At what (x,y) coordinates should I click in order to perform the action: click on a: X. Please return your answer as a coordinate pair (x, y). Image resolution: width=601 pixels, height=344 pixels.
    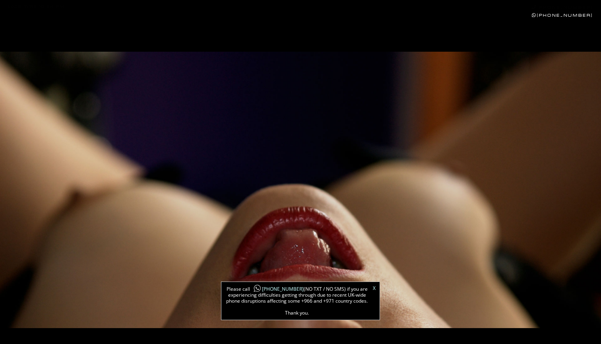
    Looking at the image, I should click on (374, 288).